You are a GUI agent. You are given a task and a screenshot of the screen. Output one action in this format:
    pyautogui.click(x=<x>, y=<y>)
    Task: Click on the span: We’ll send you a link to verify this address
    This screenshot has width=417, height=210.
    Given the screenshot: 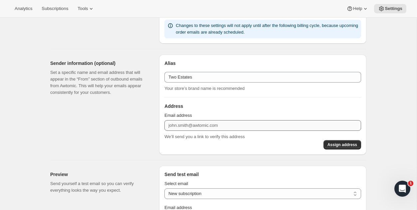 What is the action you would take?
    pyautogui.click(x=204, y=136)
    